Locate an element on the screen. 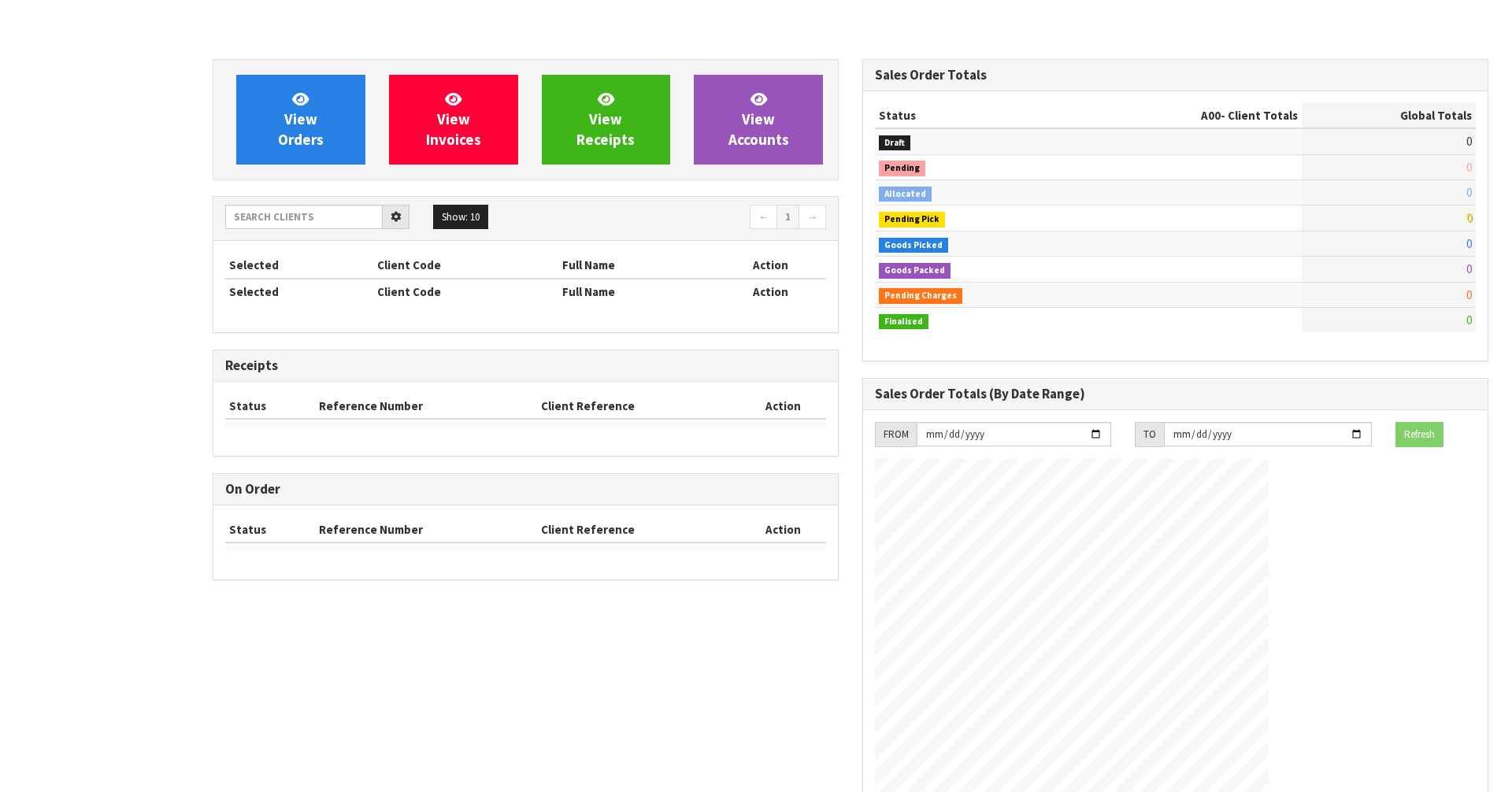  a: ViewOrders is located at coordinates (301, 120).